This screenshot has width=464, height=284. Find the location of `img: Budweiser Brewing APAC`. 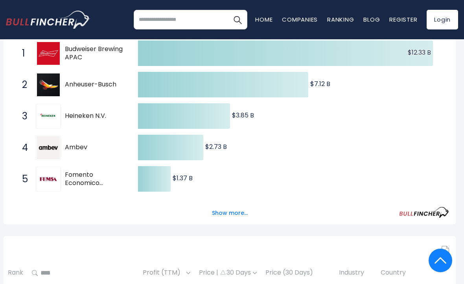

img: Budweiser Brewing APAC is located at coordinates (48, 54).